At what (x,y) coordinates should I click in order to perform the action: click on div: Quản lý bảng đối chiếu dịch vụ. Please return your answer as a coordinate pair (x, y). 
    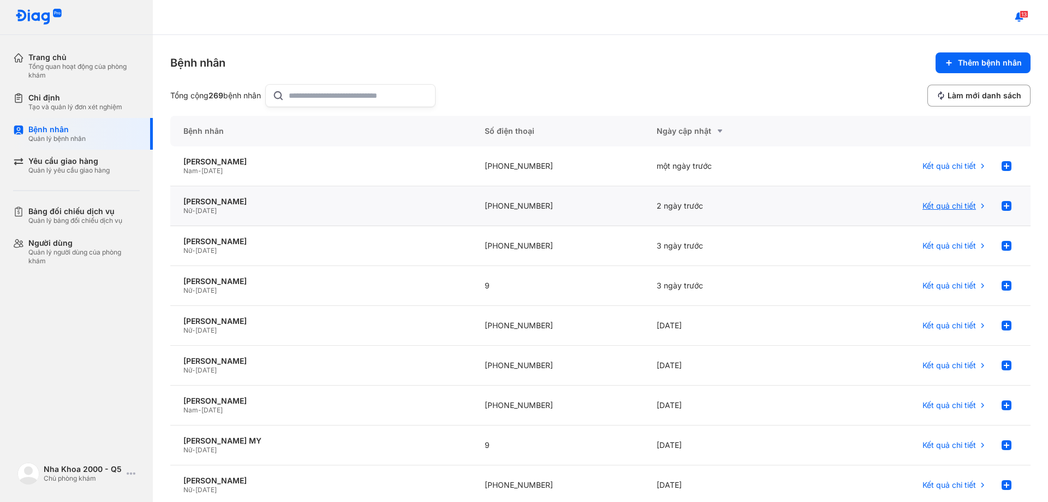
    Looking at the image, I should click on (75, 221).